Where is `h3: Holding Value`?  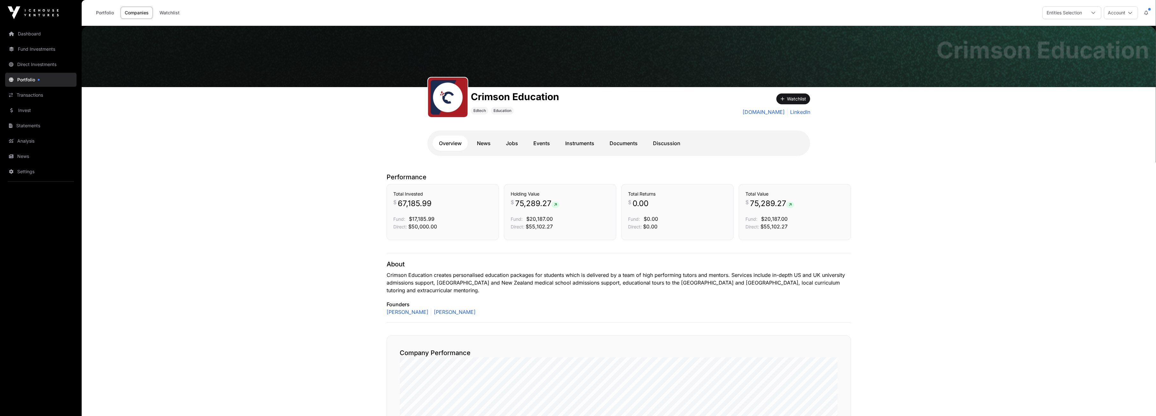
h3: Holding Value is located at coordinates (560, 194).